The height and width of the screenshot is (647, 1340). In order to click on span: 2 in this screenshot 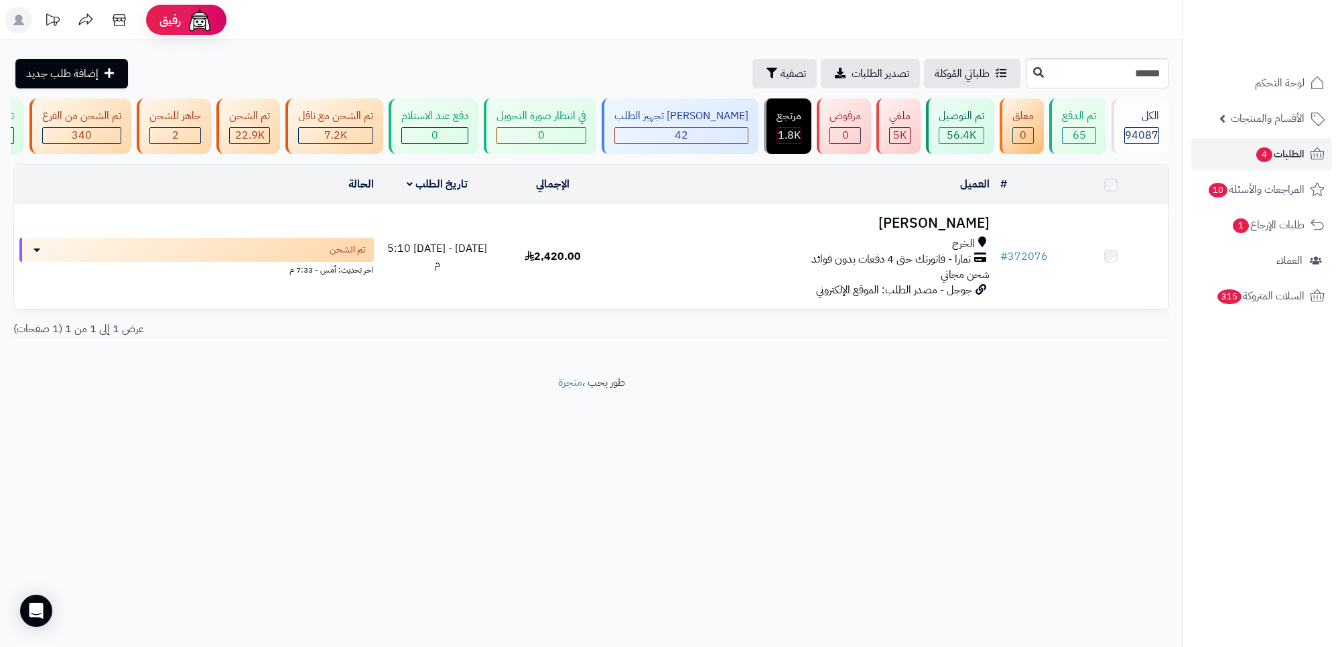, I will do `click(176, 135)`.